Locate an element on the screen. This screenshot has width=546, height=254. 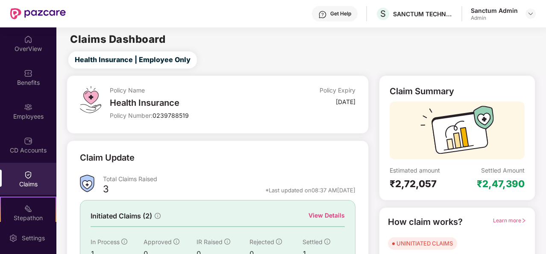
img: svg+xml;base64,PHN2ZyBpZD0iQ0RfQWNjb3VudHMiIGRhdGEtbmFtZT0iQ0QgQWNjb3VudHMiIHhtbG5zPSJodHRwOi8vd3... is located at coordinates (28, 141).